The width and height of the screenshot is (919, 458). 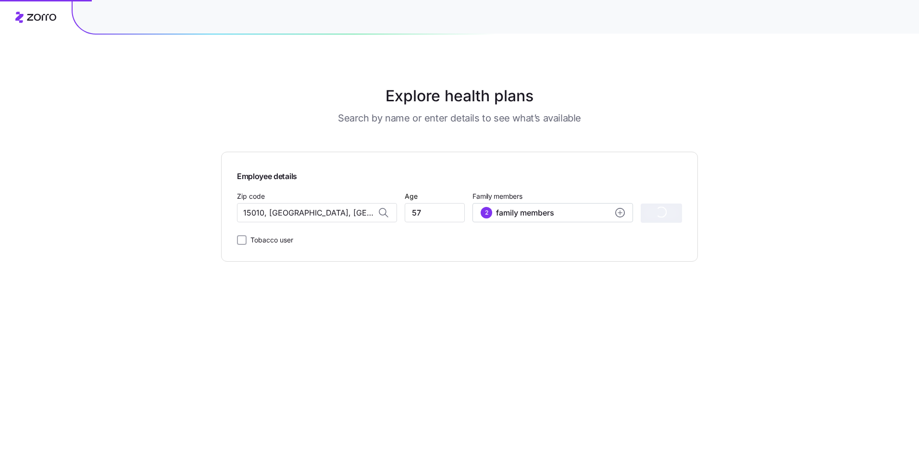 What do you see at coordinates (251, 197) in the screenshot?
I see `label: Zip code` at bounding box center [251, 197].